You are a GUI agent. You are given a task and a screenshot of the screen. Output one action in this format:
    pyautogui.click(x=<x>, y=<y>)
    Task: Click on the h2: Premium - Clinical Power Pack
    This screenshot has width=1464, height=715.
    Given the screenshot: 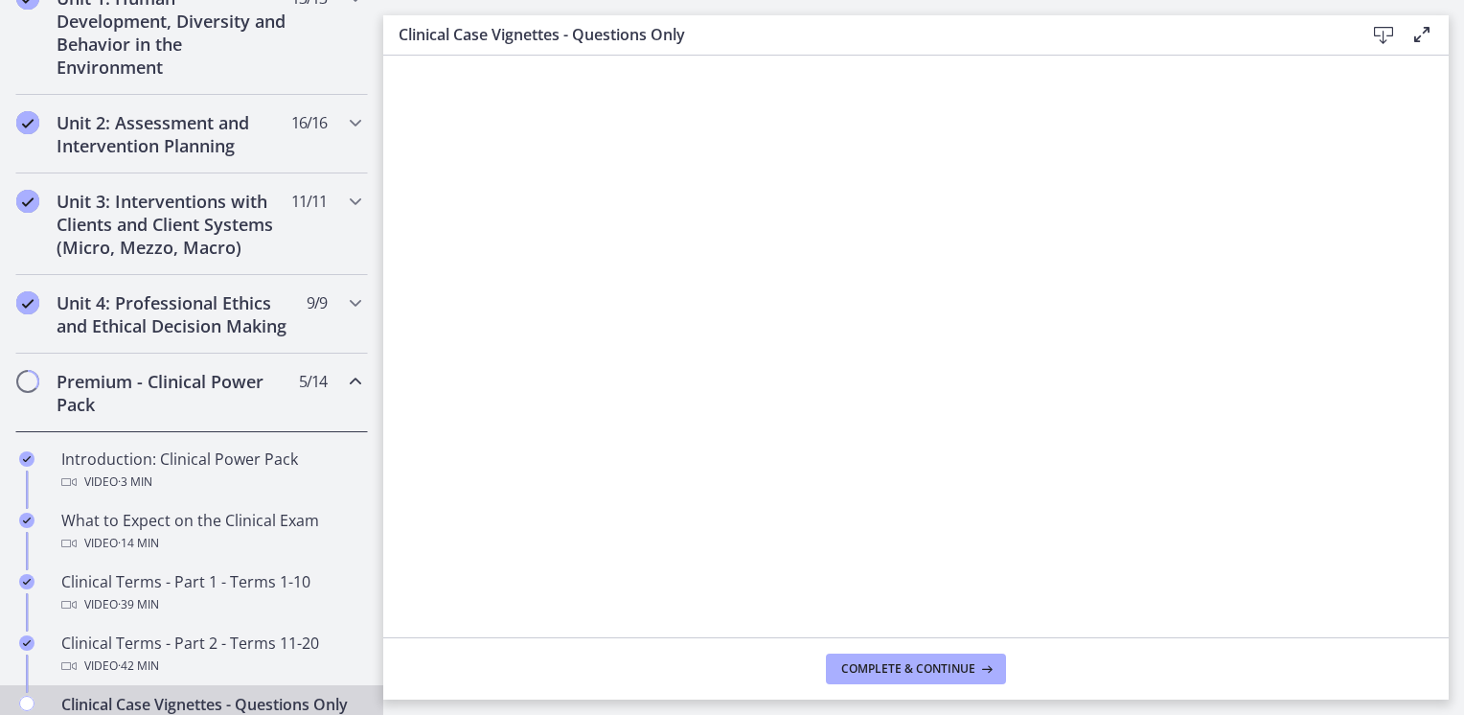 What is the action you would take?
    pyautogui.click(x=173, y=393)
    